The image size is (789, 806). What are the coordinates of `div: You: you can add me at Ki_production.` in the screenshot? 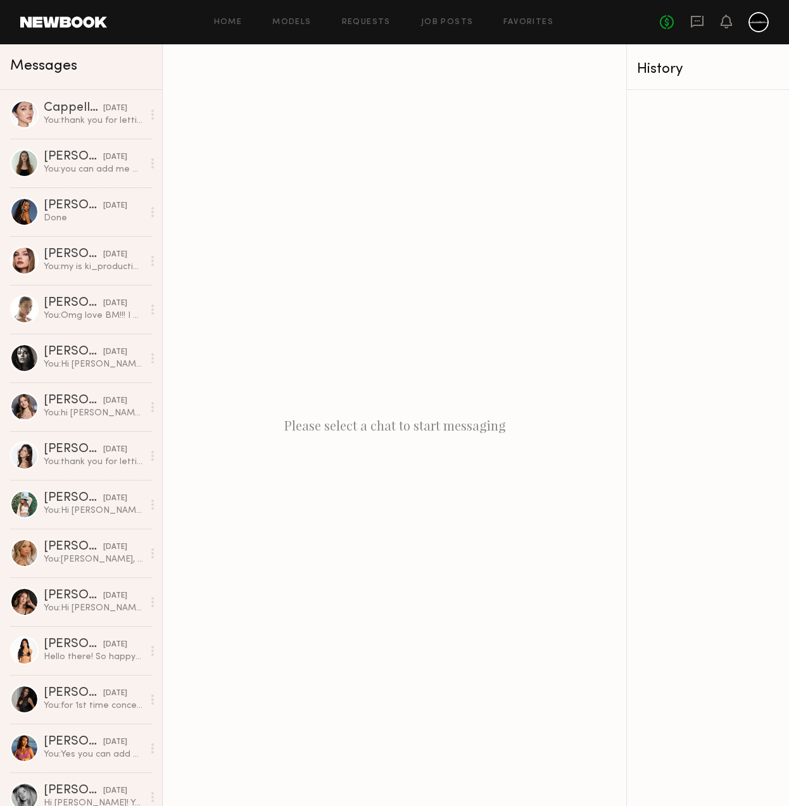 It's located at (93, 169).